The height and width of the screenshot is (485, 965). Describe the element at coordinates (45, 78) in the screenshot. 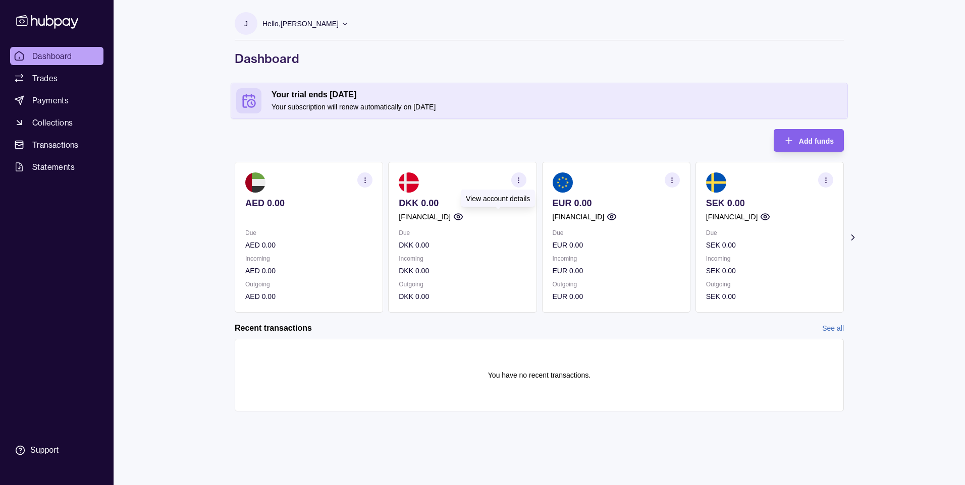

I see `span: Trades` at that location.